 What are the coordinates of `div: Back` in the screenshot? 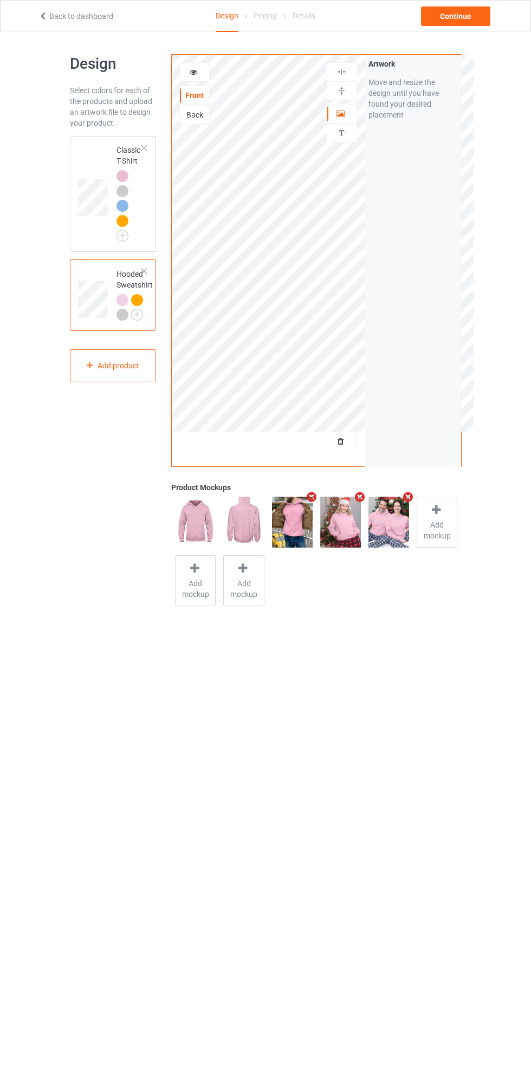 It's located at (194, 115).